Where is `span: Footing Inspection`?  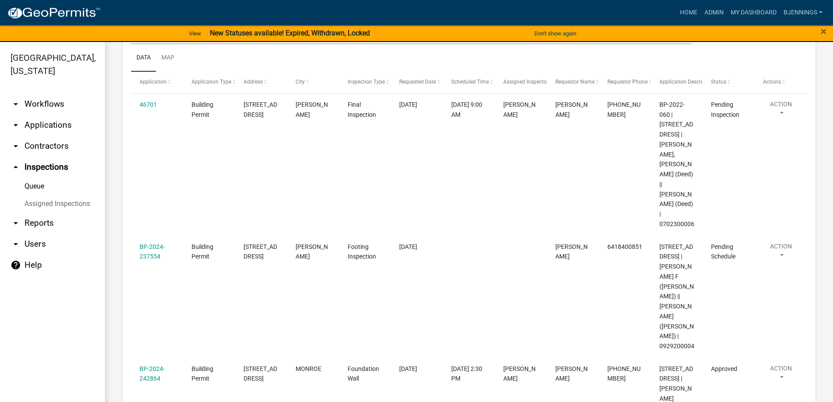 span: Footing Inspection is located at coordinates (362, 251).